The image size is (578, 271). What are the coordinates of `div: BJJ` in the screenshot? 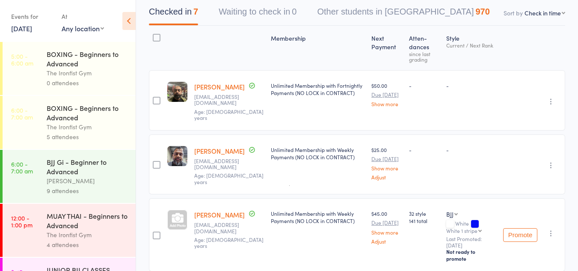 It's located at (450, 214).